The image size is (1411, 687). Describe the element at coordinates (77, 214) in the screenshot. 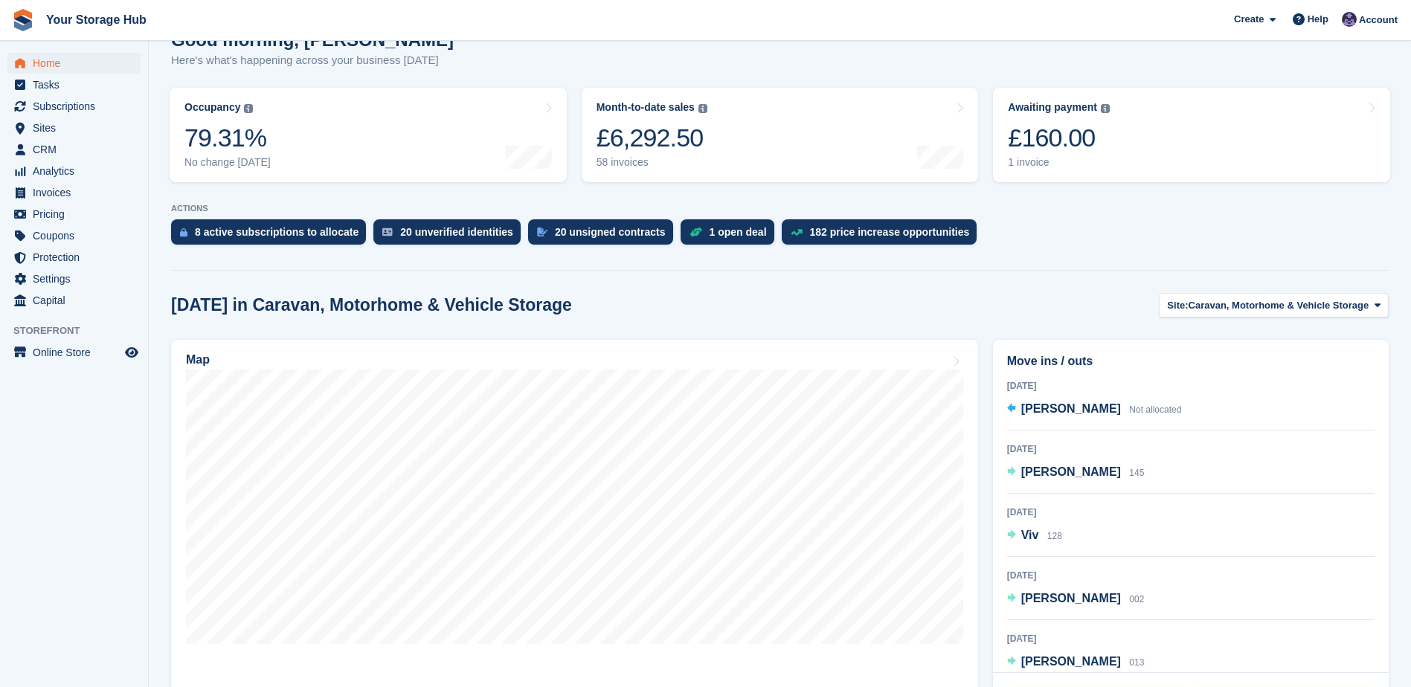

I see `span: Pricing` at that location.